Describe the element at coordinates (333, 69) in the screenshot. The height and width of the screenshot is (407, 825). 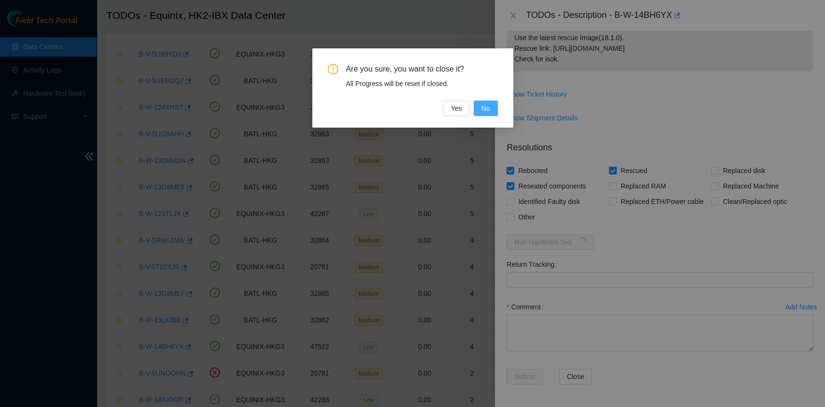
I see `span: exclamation-circle` at that location.